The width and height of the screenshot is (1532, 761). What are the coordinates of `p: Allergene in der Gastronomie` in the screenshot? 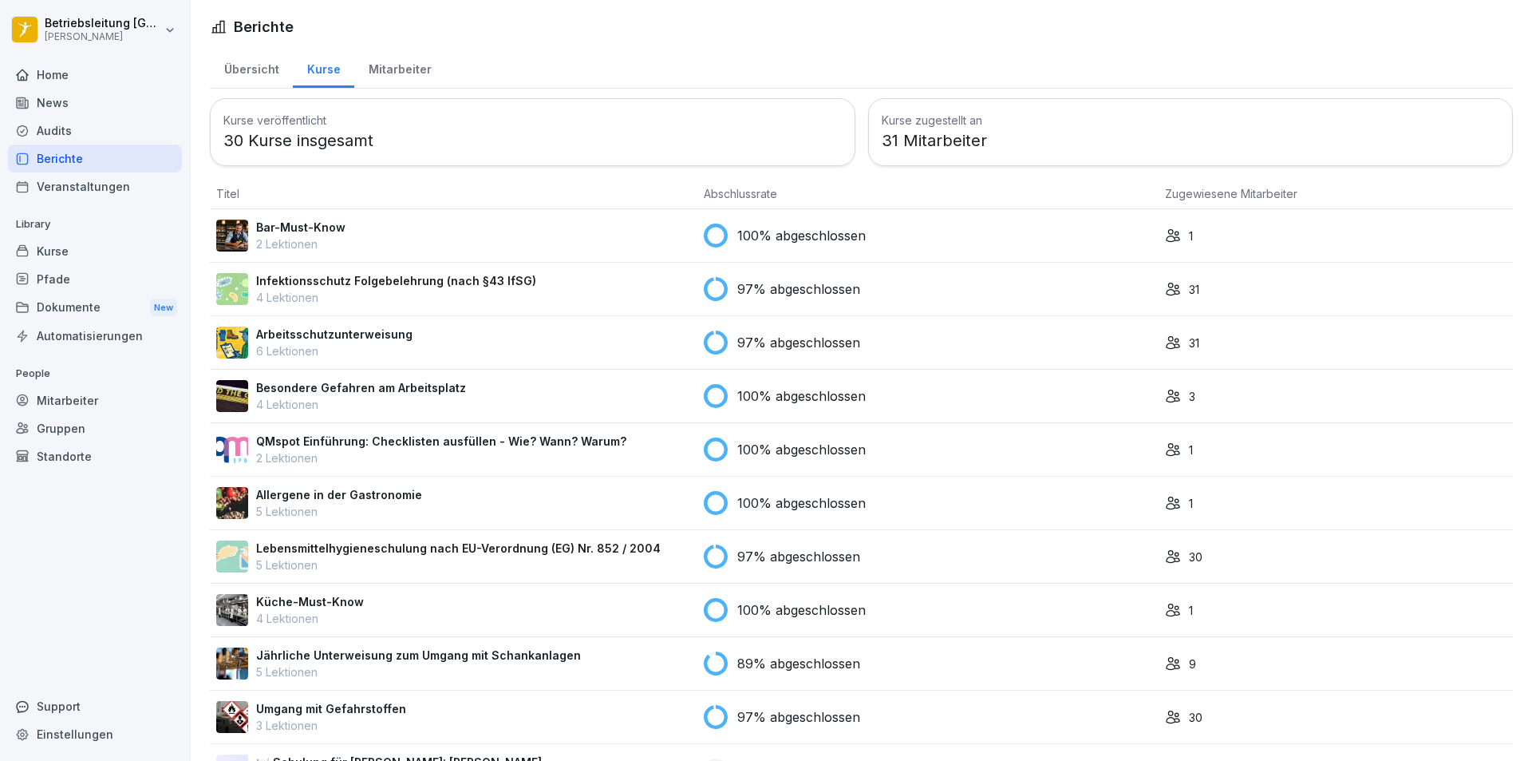 It's located at (339, 494).